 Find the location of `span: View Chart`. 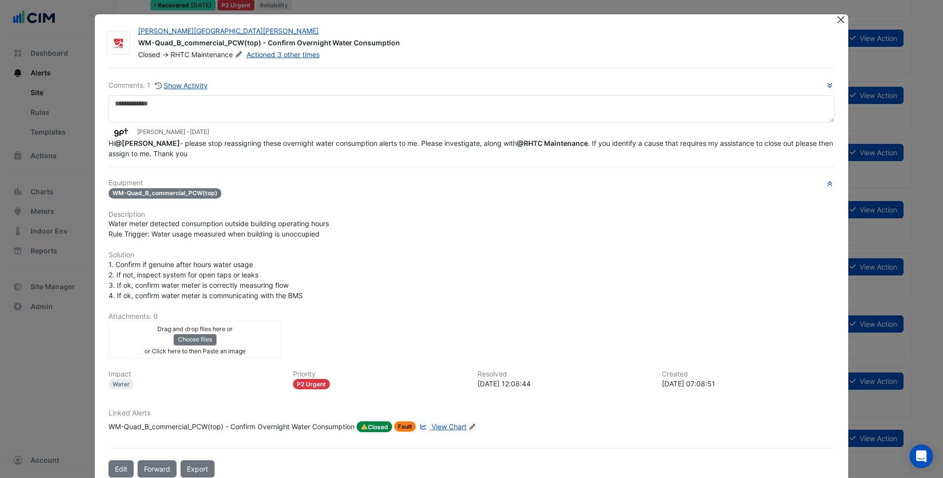

span: View Chart is located at coordinates (449, 427).